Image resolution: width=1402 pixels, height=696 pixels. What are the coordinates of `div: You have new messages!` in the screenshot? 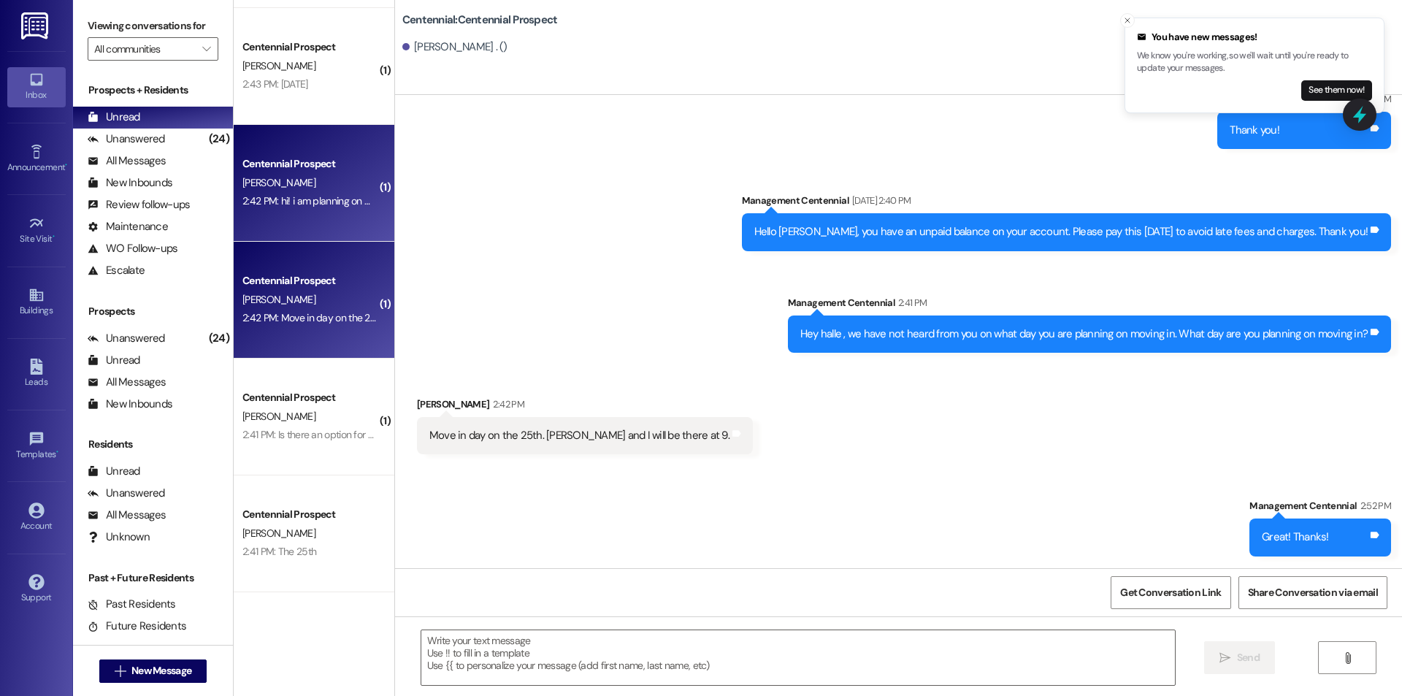 It's located at (1255, 37).